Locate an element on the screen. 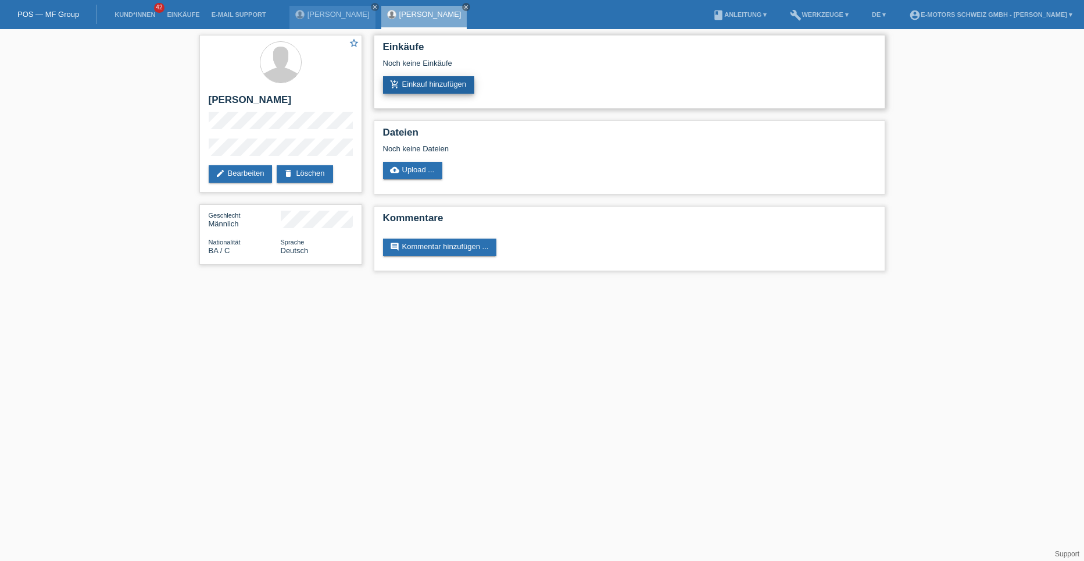  i: delete is located at coordinates (288, 173).